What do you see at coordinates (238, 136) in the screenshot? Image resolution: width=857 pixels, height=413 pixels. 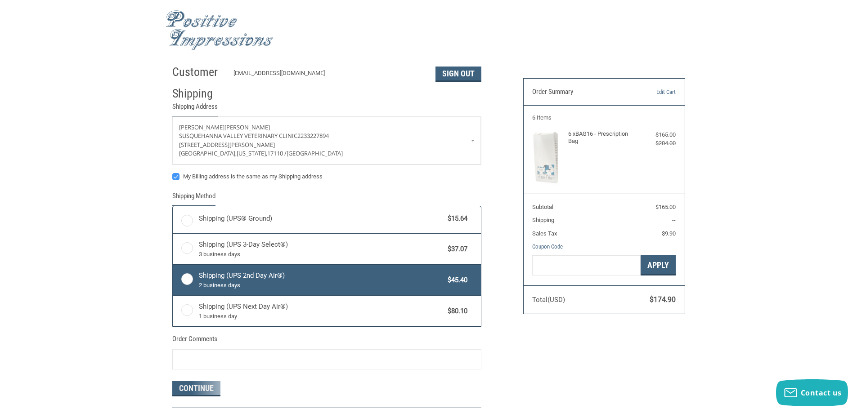 I see `span: Susquehanna Valley Veterinary Clinic` at bounding box center [238, 136].